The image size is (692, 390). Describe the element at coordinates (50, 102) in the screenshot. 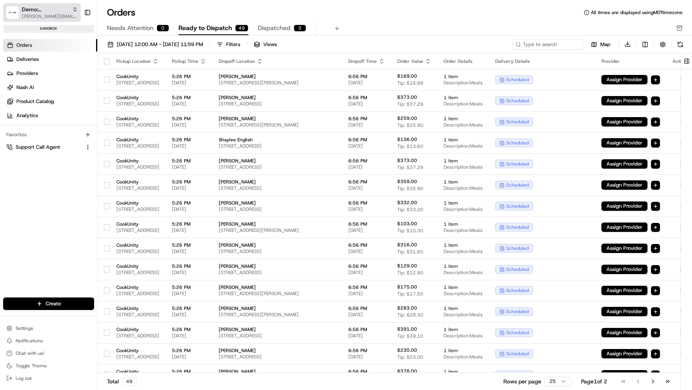

I see `a: Product Catalog` at that location.